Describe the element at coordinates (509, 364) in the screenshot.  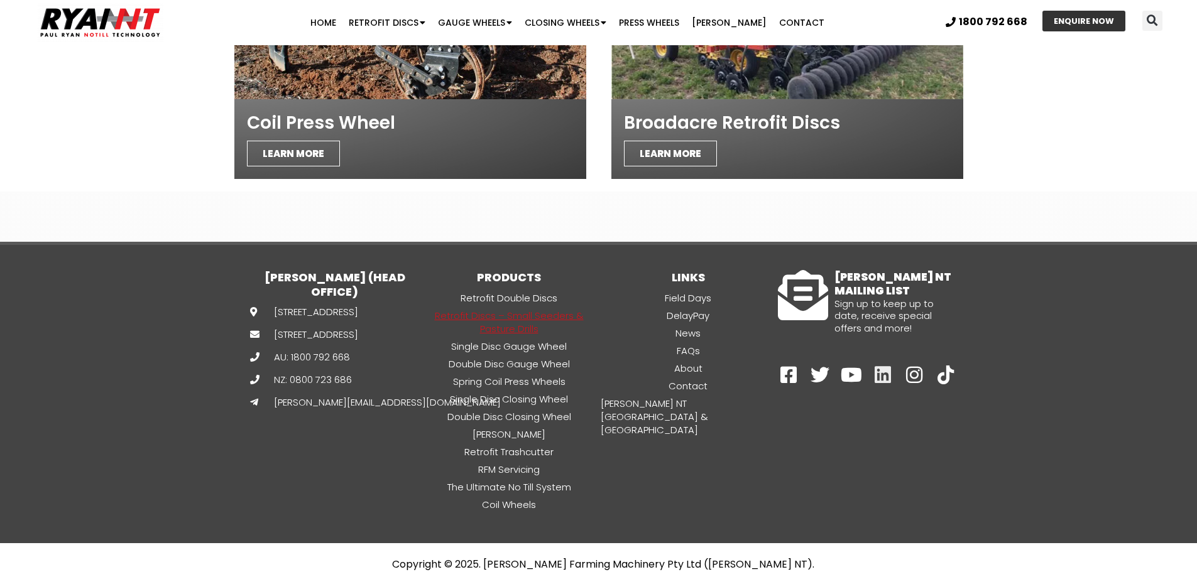
I see `a: Double Disc Gauge Wheel` at that location.